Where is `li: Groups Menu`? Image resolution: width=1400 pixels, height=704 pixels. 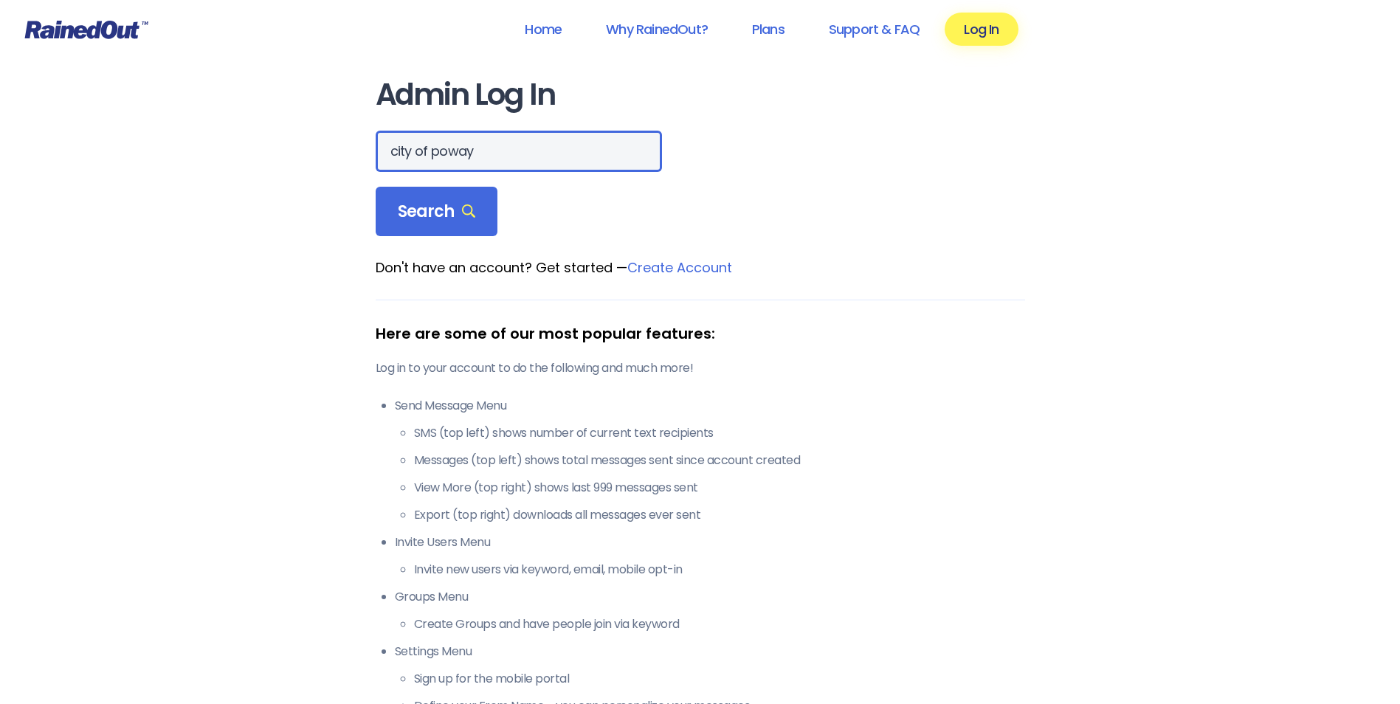 li: Groups Menu is located at coordinates (710, 611).